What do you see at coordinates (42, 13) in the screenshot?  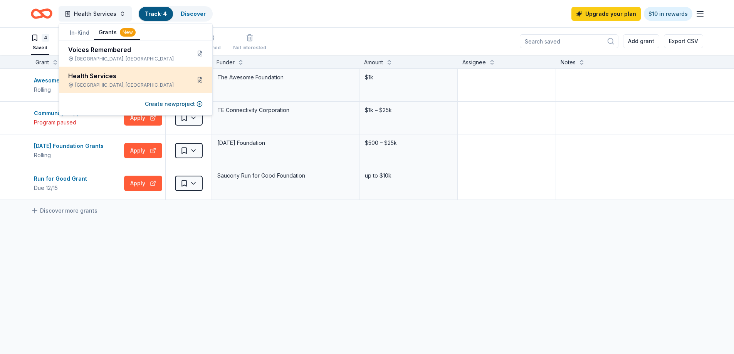 I see `a: Home` at bounding box center [42, 13].